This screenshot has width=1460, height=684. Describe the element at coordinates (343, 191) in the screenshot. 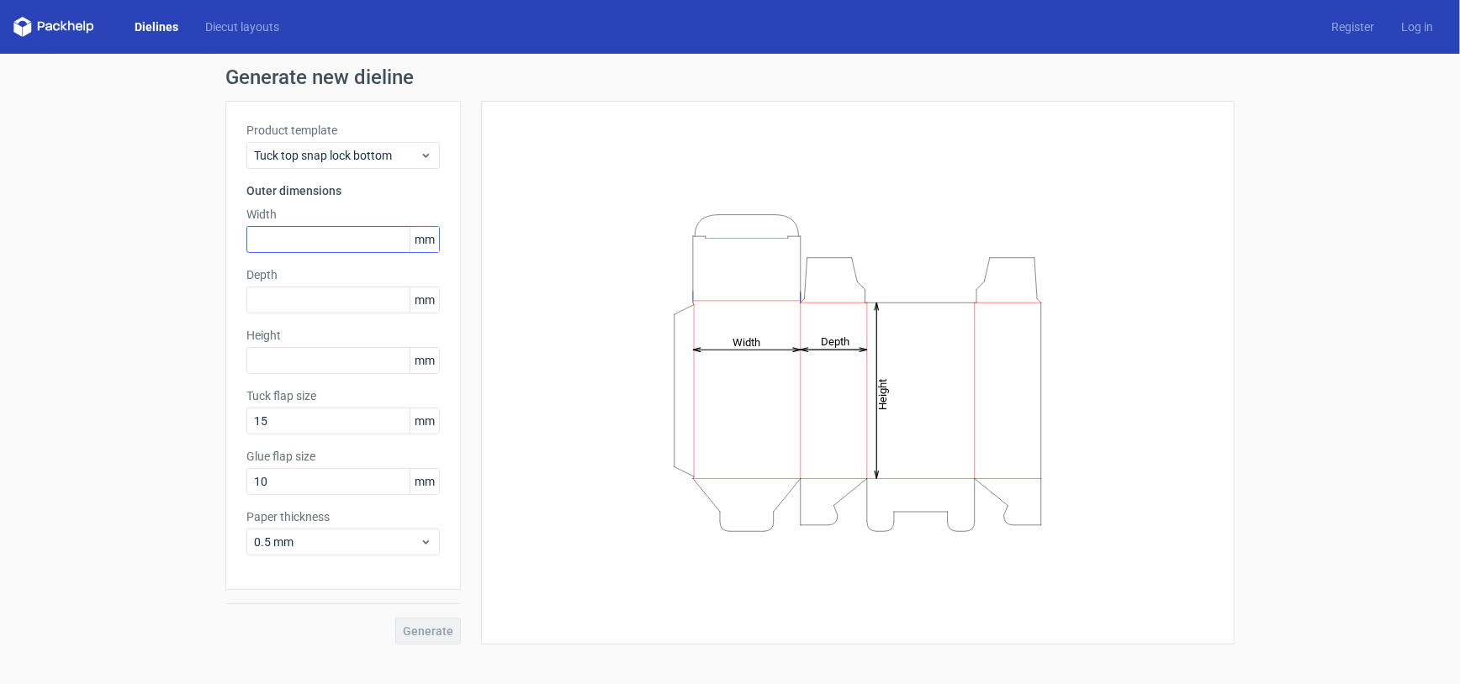

I see `h3: Outer dimensions` at that location.